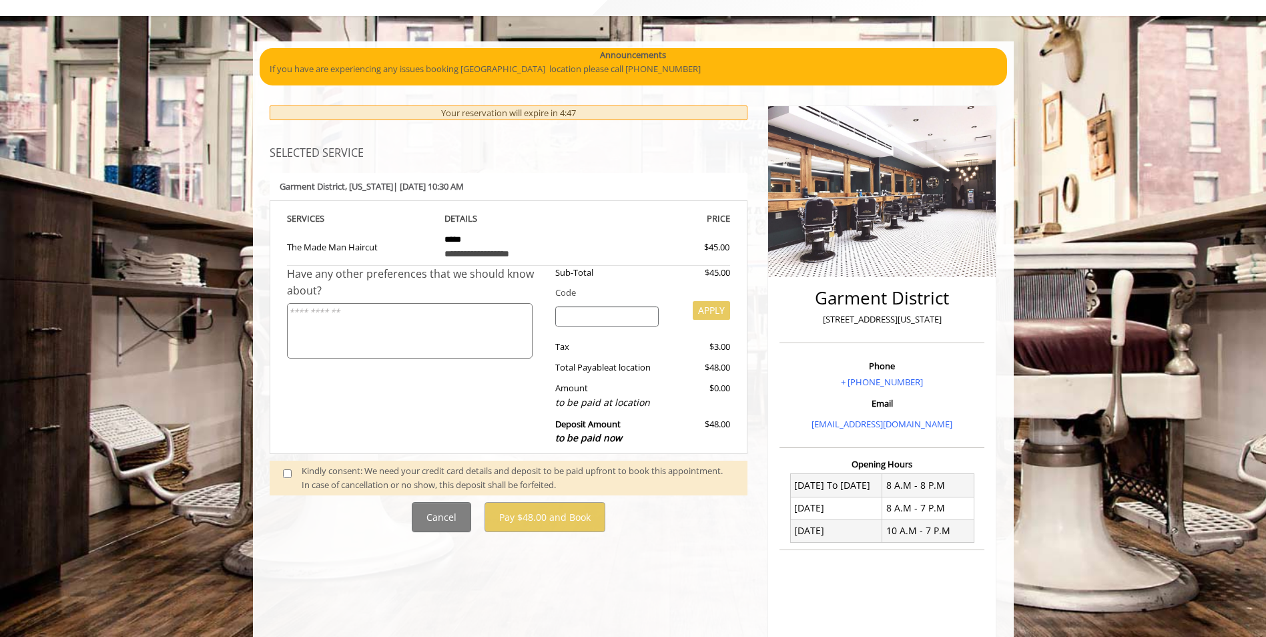 The height and width of the screenshot is (637, 1266). Describe the element at coordinates (518, 478) in the screenshot. I see `div: Kindly consent: We need your credit card details and deposit to be paid upfront to book this appo...` at that location.